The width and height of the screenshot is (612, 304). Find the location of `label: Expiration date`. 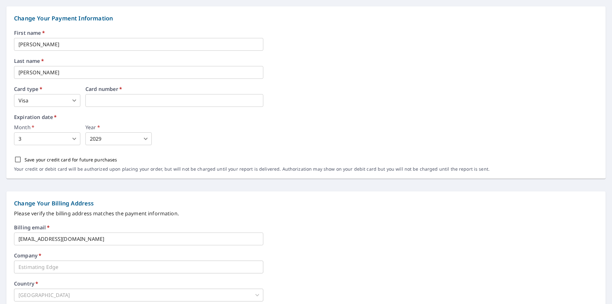

label: Expiration date is located at coordinates (306, 117).